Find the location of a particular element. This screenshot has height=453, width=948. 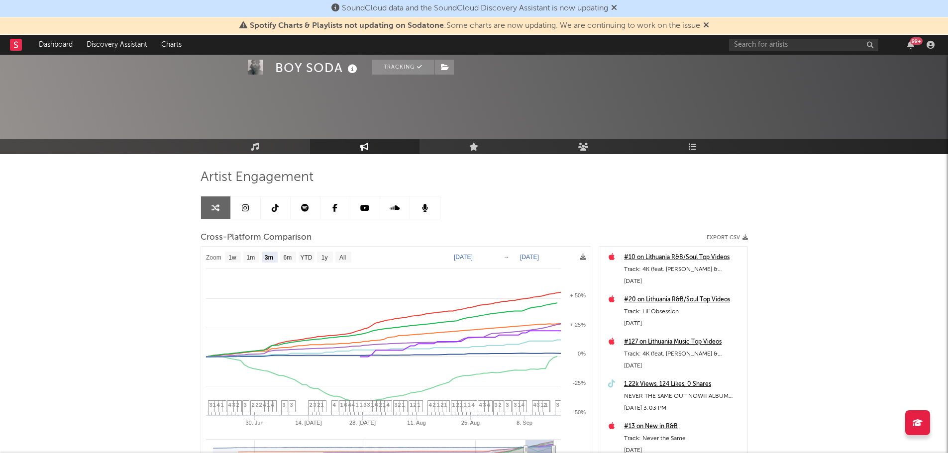

div: #10 on Lithuania R&B/Soul Top Videos is located at coordinates (683, 258).